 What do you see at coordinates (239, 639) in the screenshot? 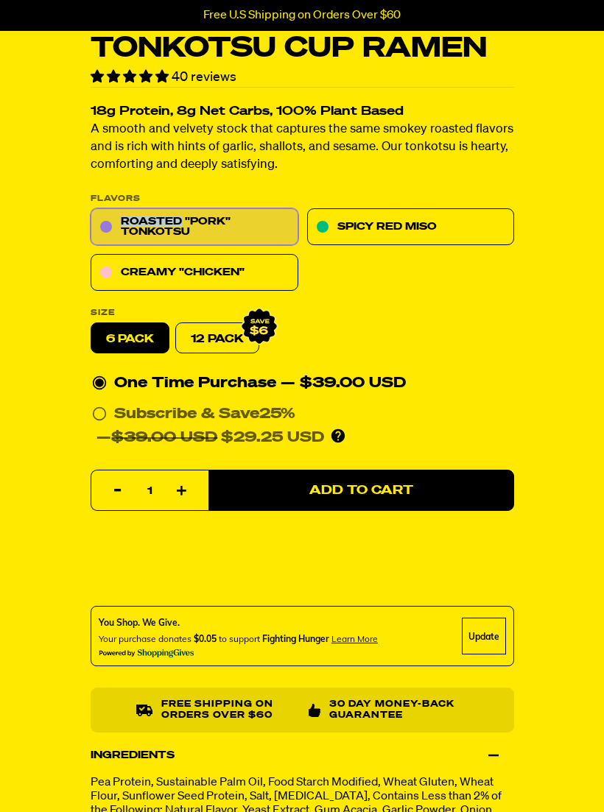
I see `span: to support` at bounding box center [239, 639].